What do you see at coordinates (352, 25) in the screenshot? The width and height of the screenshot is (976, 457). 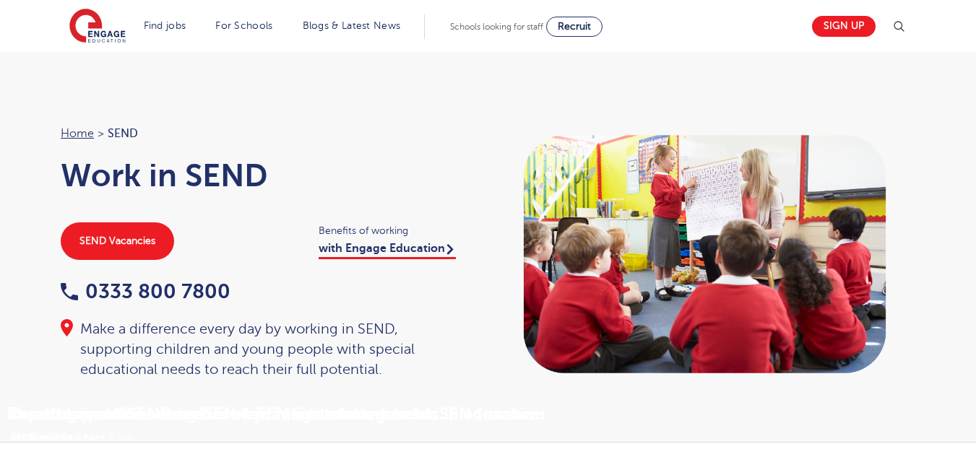 I see `a: Blogs & Latest News` at bounding box center [352, 25].